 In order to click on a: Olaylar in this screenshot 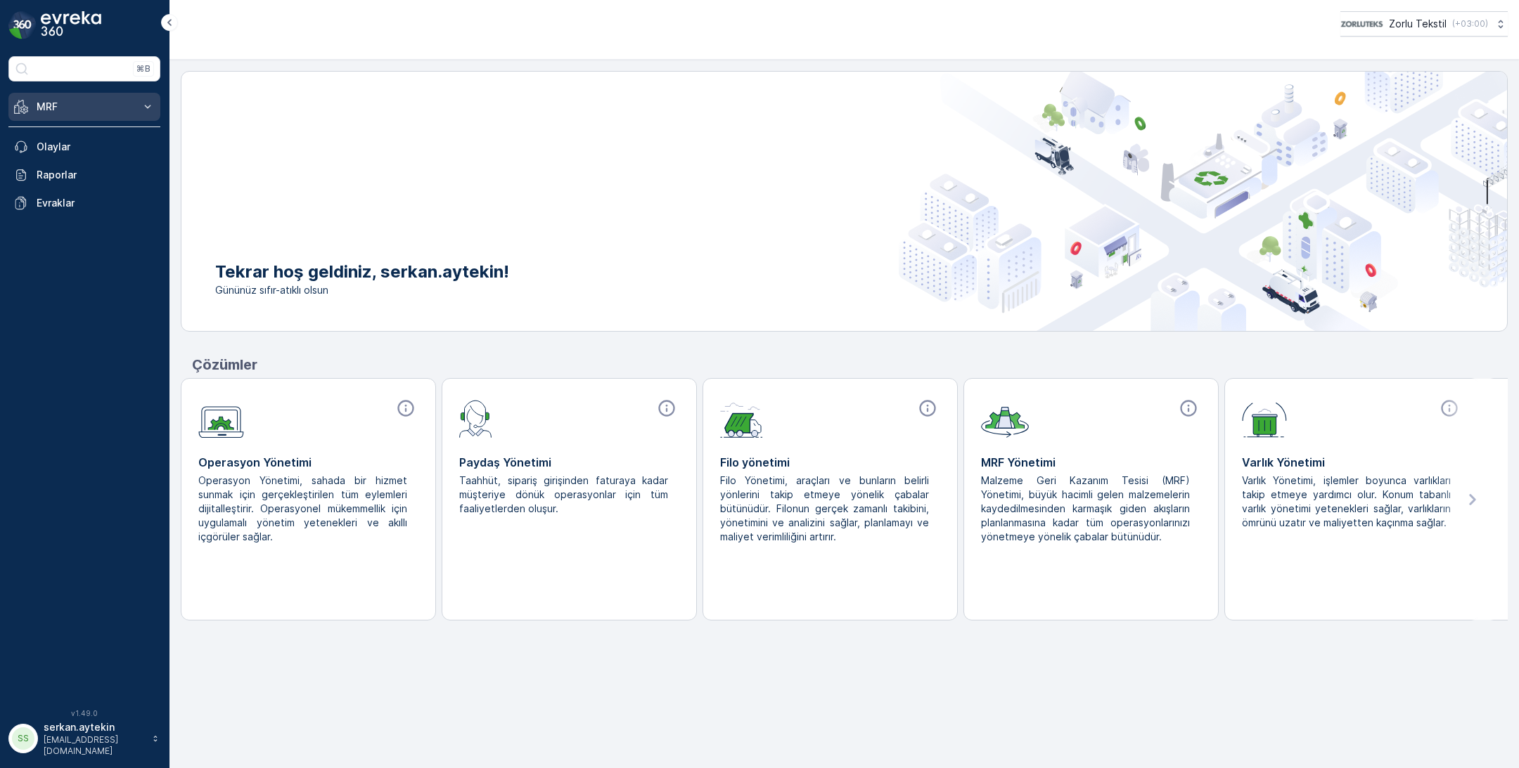, I will do `click(84, 147)`.